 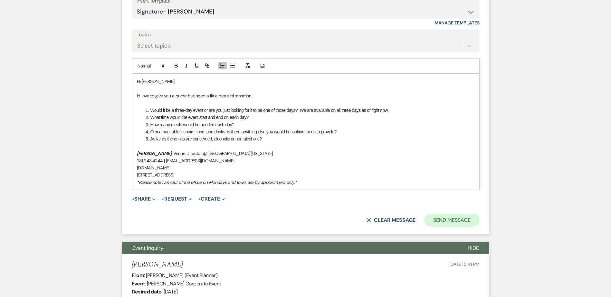 What do you see at coordinates (309, 139) in the screenshot?
I see `li: As far as the drinks are concerned, alcoholic or non-alcoholic?` at bounding box center [309, 139].